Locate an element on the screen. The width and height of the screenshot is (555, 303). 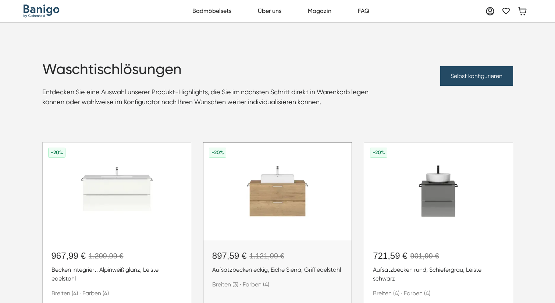
a: home is located at coordinates (42, 11).